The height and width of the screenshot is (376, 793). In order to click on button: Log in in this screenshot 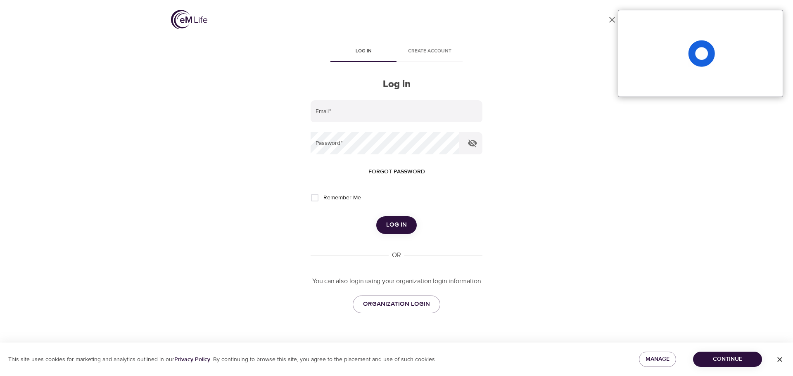, I will do `click(397, 225)`.